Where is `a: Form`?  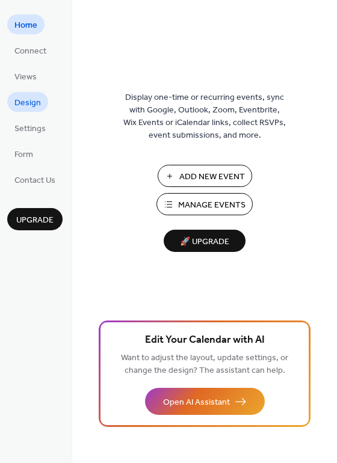 a: Form is located at coordinates (23, 153).